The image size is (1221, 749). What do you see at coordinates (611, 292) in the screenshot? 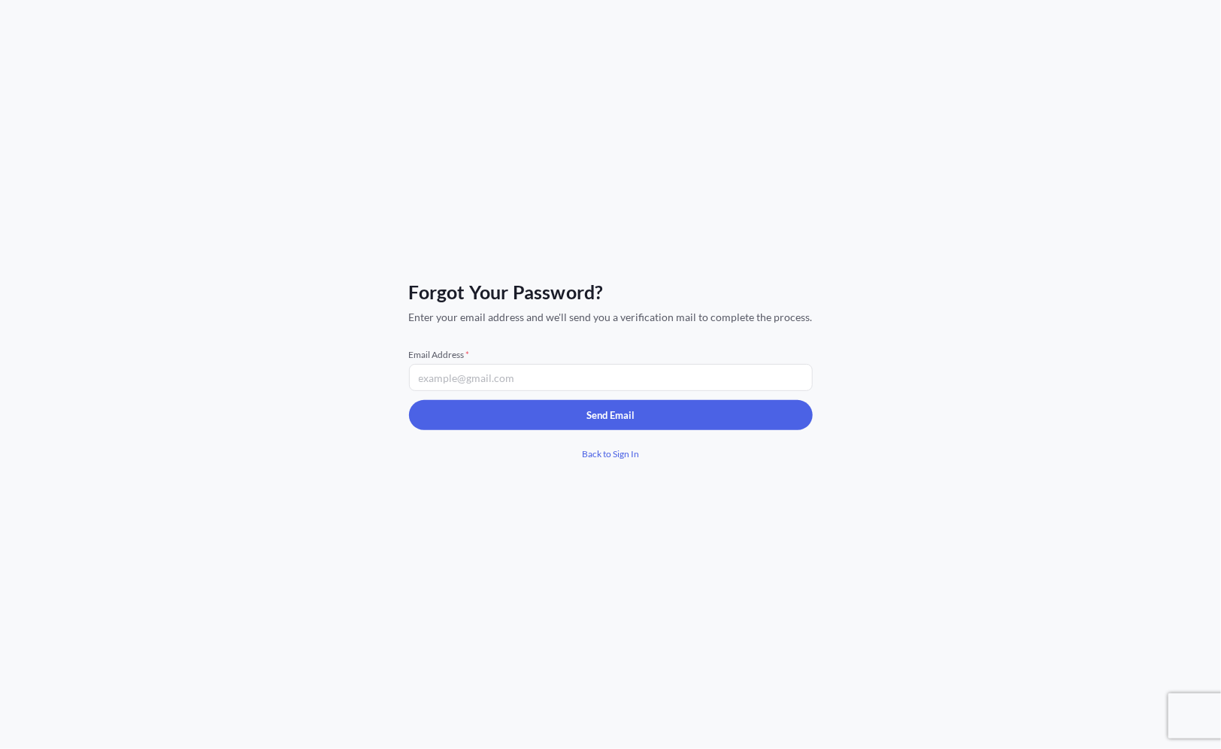
I see `span: Forgot Your Password?` at bounding box center [611, 292].